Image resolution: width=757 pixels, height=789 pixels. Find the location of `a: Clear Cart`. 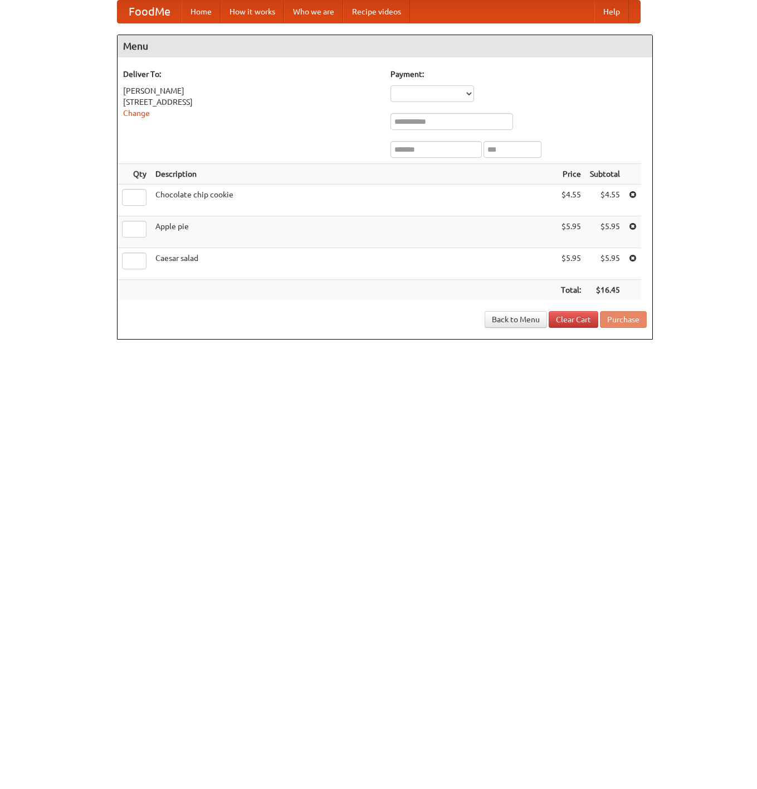

a: Clear Cart is located at coordinates (573, 319).